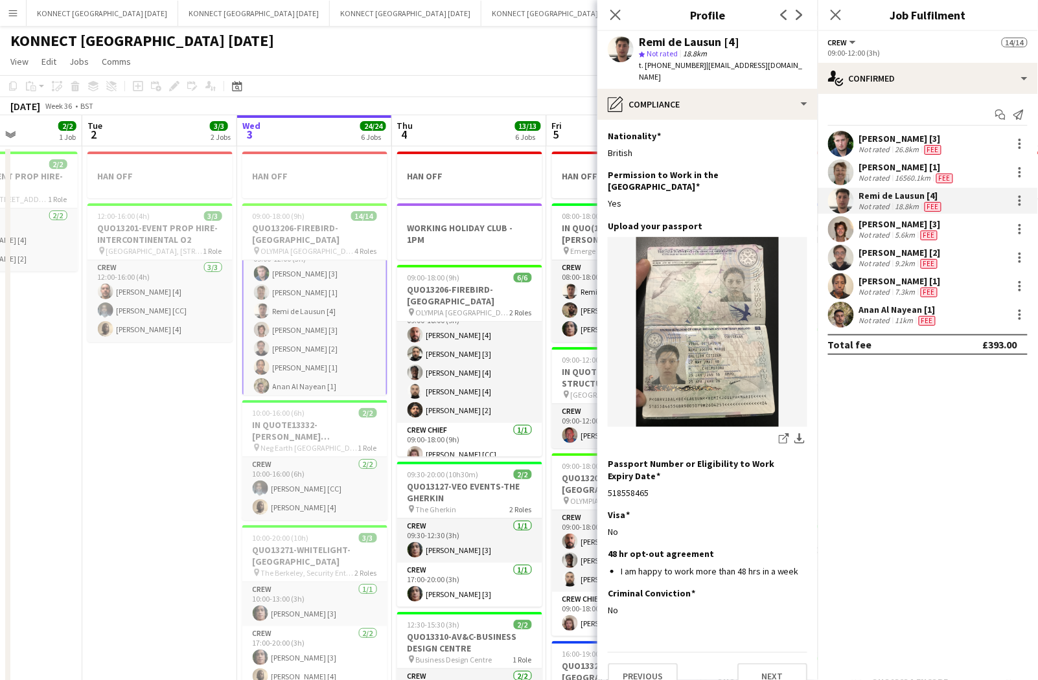 The width and height of the screenshot is (1038, 680). Describe the element at coordinates (655, 226) in the screenshot. I see `h3: Upload your passport` at that location.